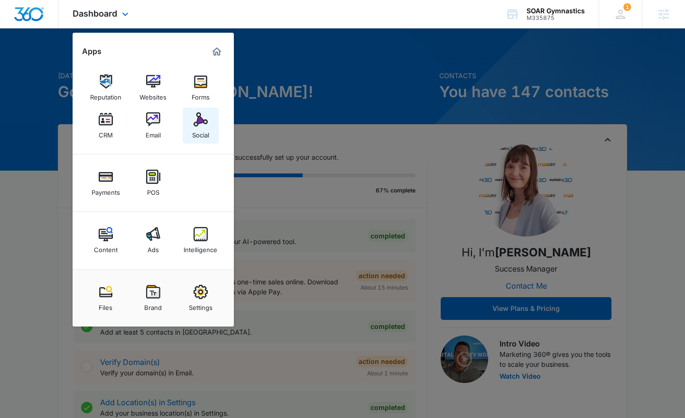 The image size is (685, 418). Describe the element at coordinates (200, 248) in the screenshot. I see `div: Intelligence` at that location.